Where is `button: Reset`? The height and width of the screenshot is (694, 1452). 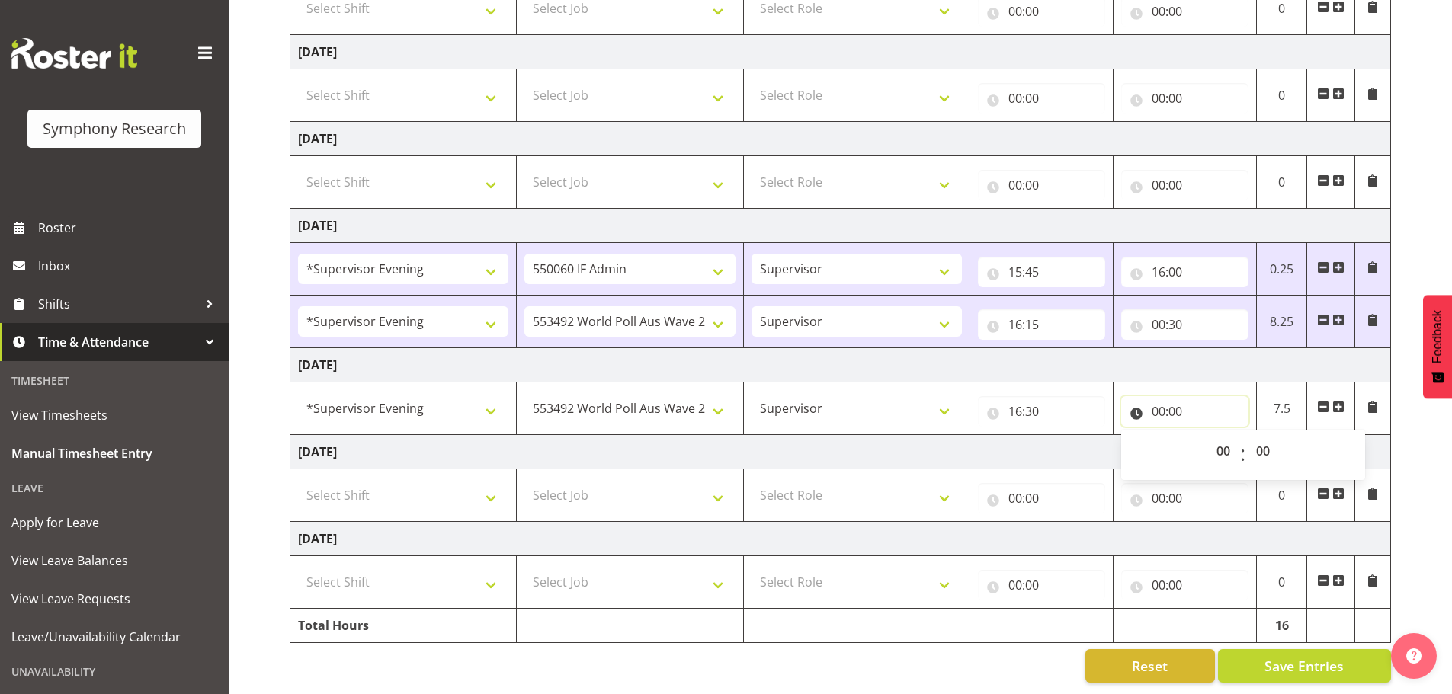 button: Reset is located at coordinates (1150, 666).